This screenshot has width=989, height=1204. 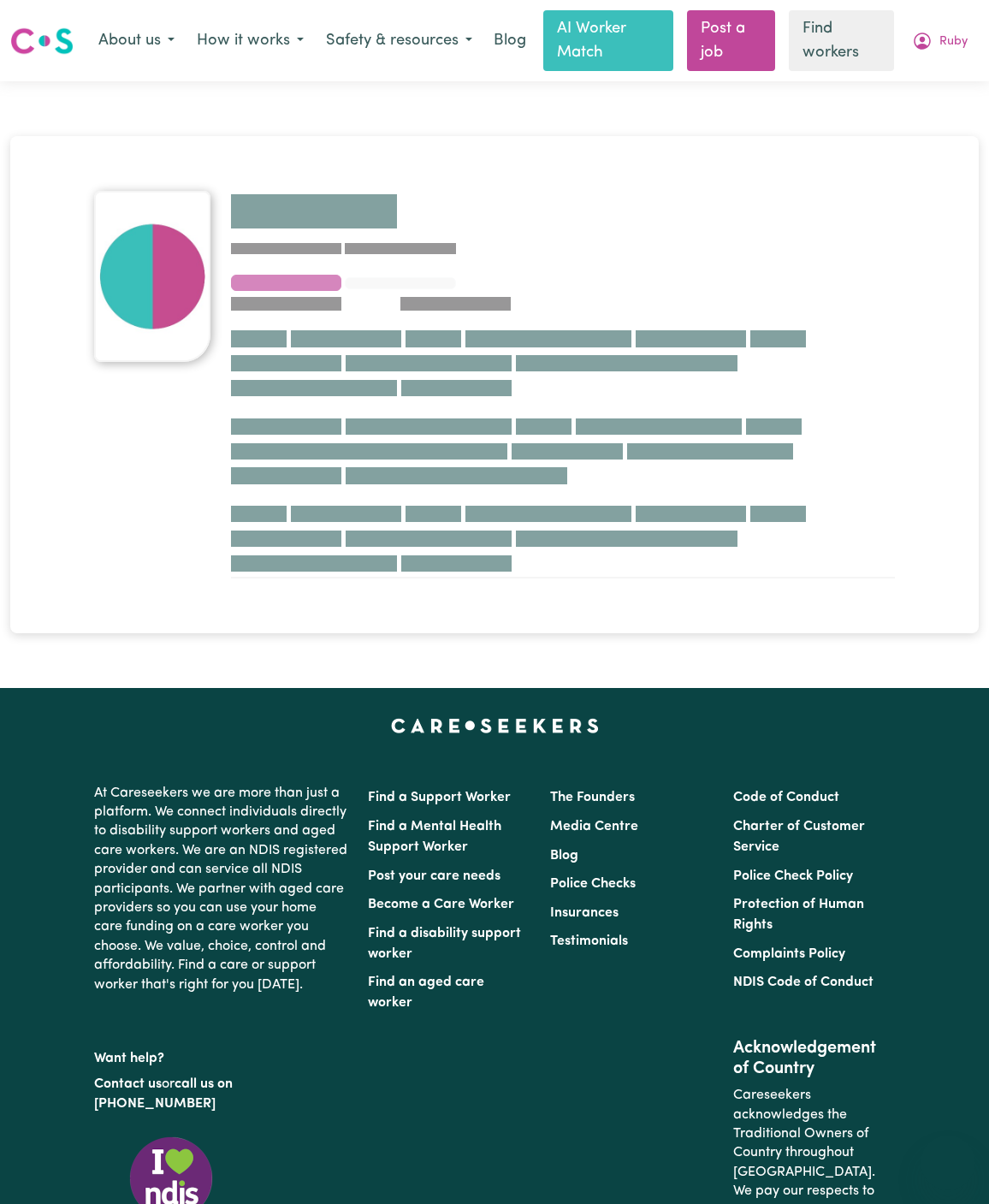 What do you see at coordinates (42, 41) in the screenshot?
I see `a: Careseekers logo` at bounding box center [42, 41].